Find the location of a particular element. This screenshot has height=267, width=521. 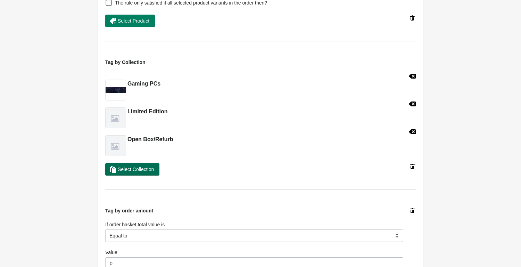

h2: Limited Edition is located at coordinates (148, 111).